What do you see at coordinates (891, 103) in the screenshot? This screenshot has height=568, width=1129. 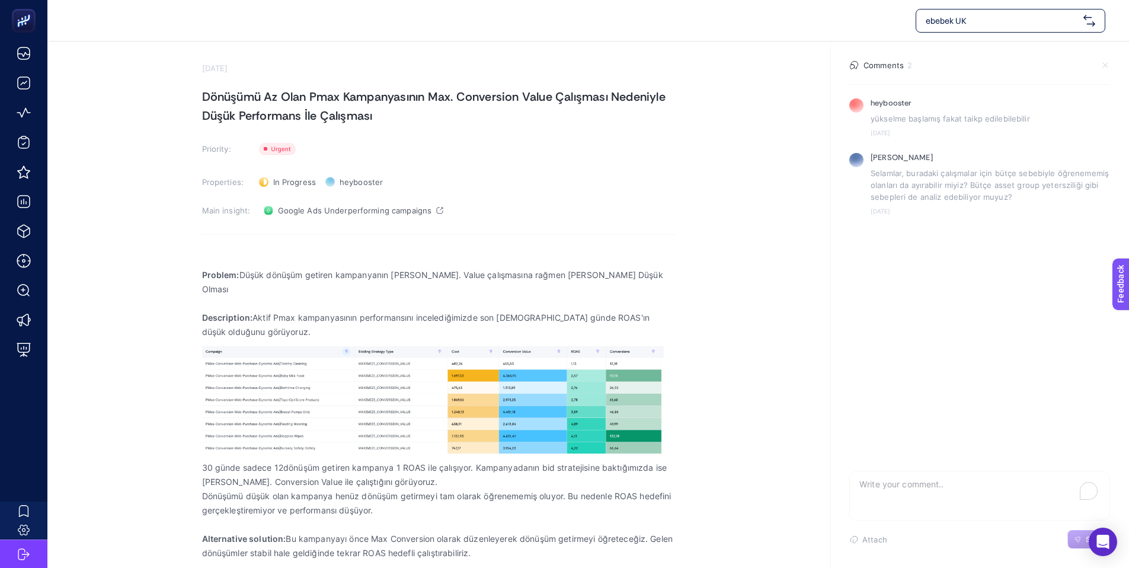 I see `h5: heybooster` at bounding box center [891, 103].